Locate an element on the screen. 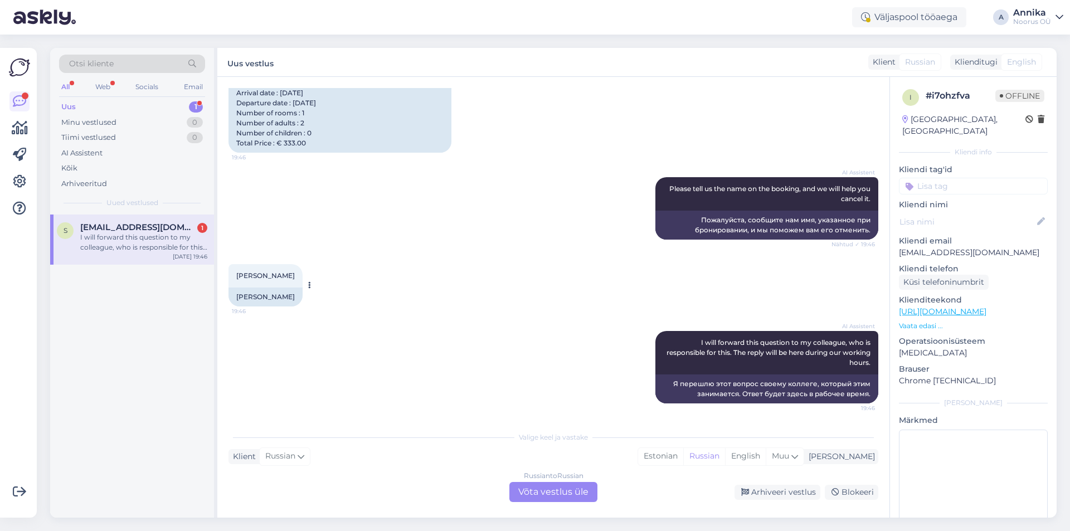 This screenshot has width=1070, height=531. div: Я перешлю этот вопрос своему коллеге, который этим занимается. Ответ будет здесь в рабочее время. is located at coordinates (767, 389).